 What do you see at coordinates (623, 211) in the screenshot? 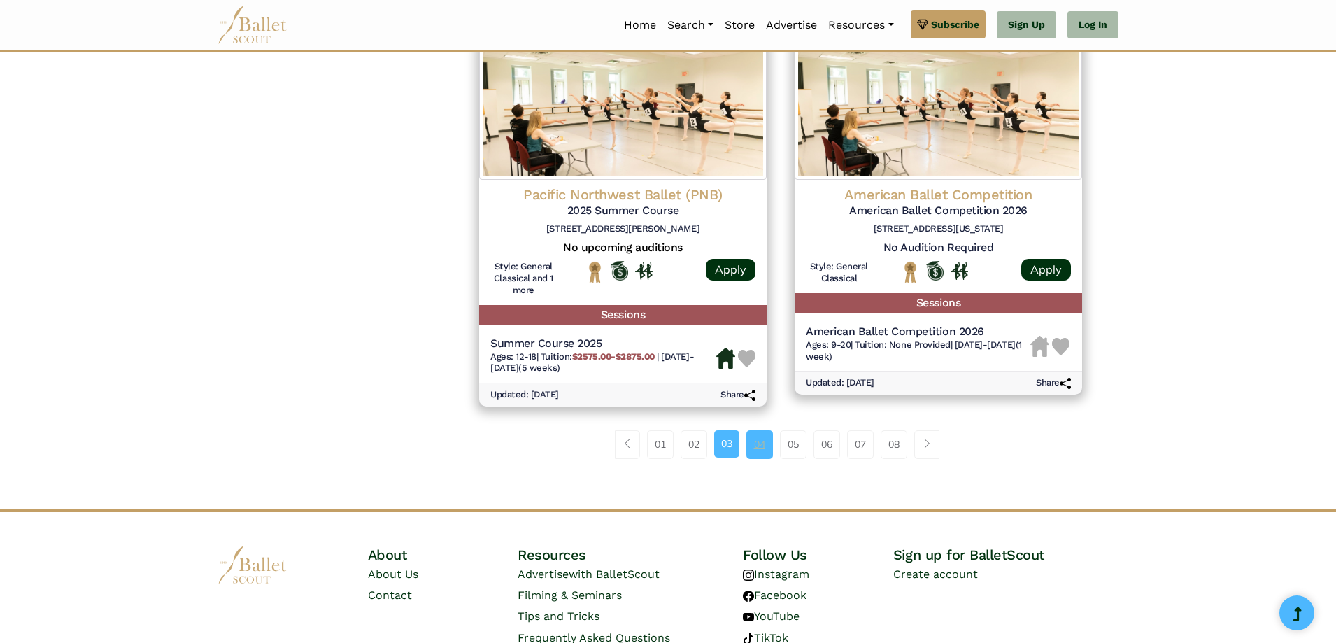
I see `h5: 2025 Summer Course` at bounding box center [623, 211].